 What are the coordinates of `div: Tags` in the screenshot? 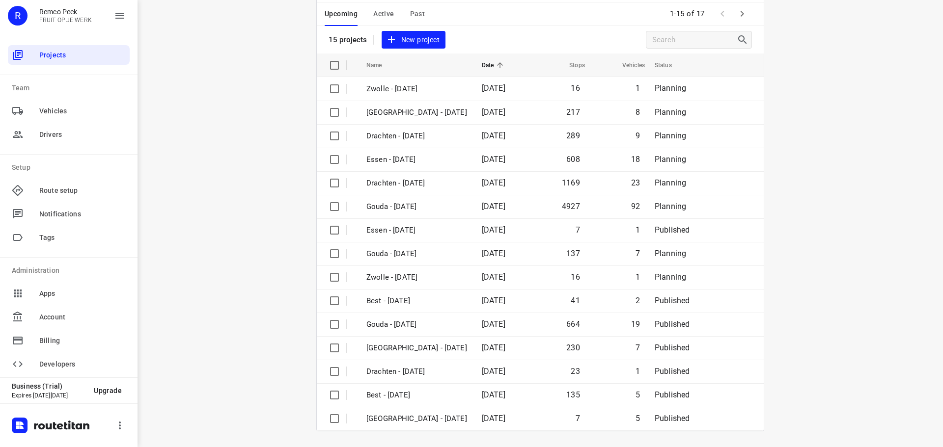 It's located at (69, 238).